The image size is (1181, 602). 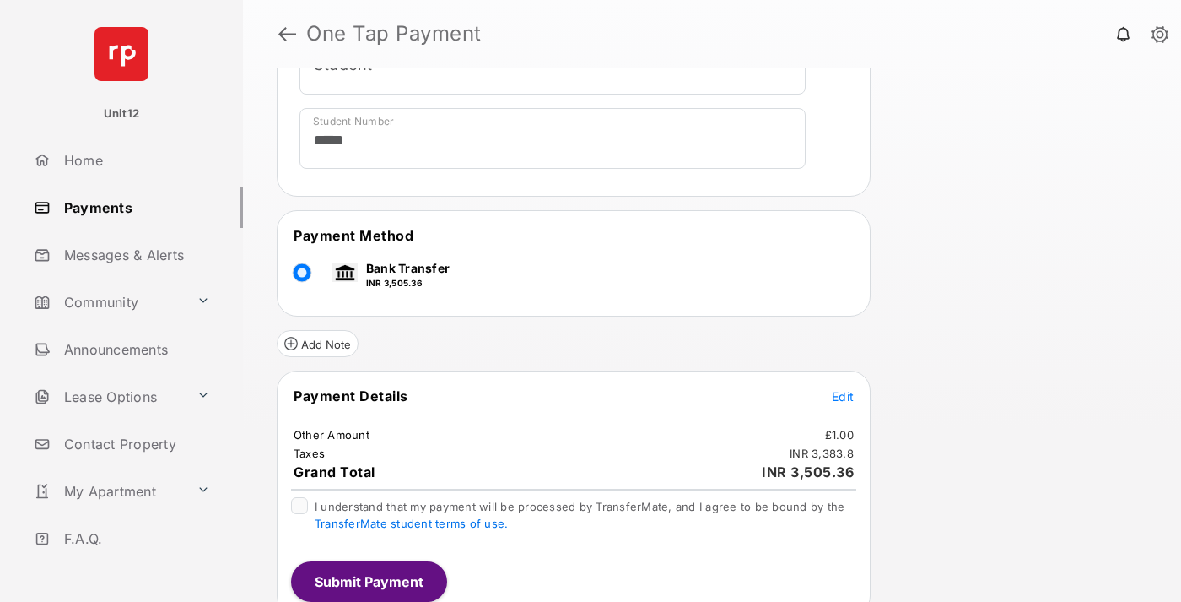 What do you see at coordinates (408, 268) in the screenshot?
I see `p: Bank Transfer` at bounding box center [408, 268].